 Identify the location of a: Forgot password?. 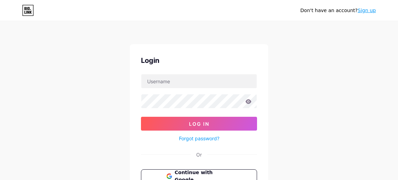
(199, 138).